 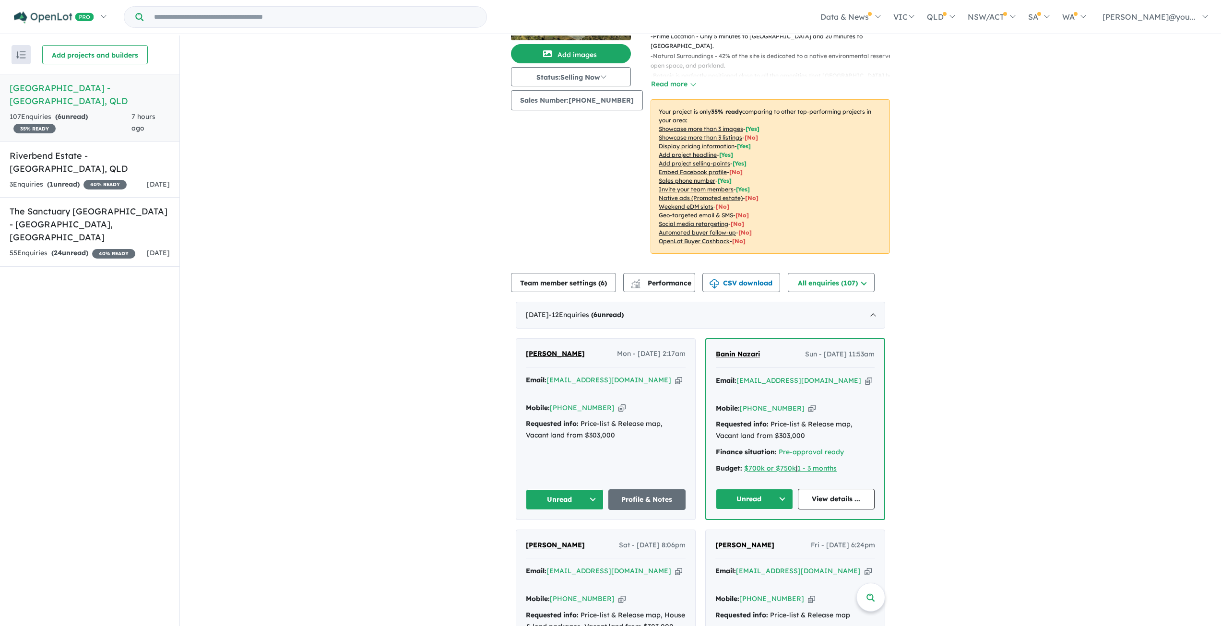 What do you see at coordinates (770, 177) in the screenshot?
I see `p: Your project is only comparing to other top-performing projects in your area: - - - - - - - - - -...` at bounding box center [770, 177].